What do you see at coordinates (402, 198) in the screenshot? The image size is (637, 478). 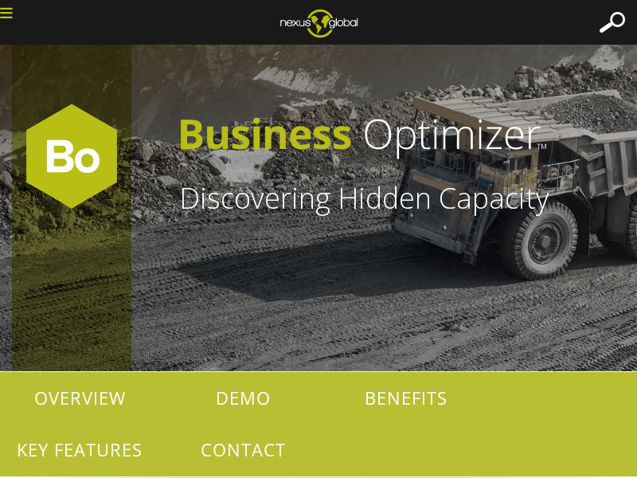 I see `h1: Discovering Hidden Capacity` at bounding box center [402, 198].